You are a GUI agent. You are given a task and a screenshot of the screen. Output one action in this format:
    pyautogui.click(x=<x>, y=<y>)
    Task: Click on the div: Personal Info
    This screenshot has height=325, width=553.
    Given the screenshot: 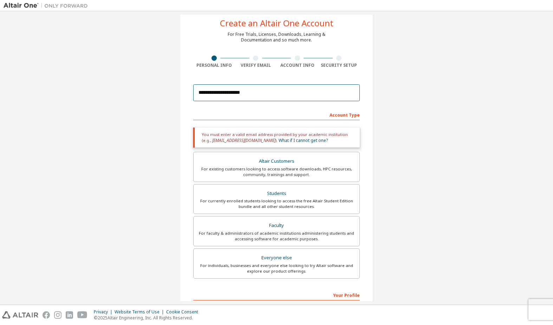 What is the action you would take?
    pyautogui.click(x=214, y=65)
    